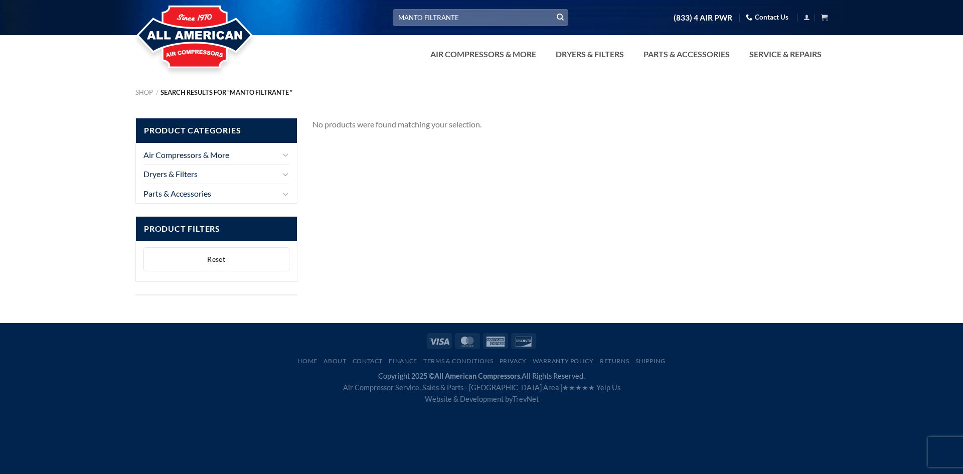 The width and height of the screenshot is (963, 474). I want to click on input: Search…, so click(481, 17).